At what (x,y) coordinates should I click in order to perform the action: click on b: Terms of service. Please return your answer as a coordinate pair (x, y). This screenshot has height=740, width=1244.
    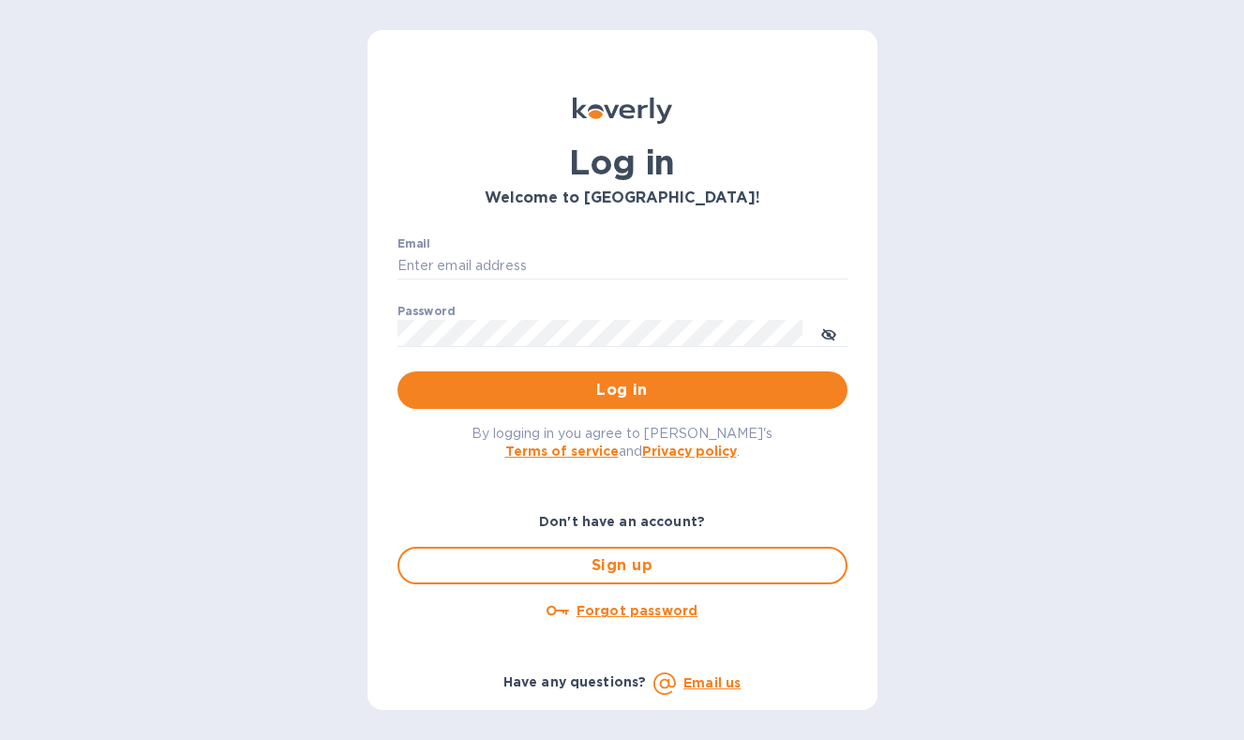
    Looking at the image, I should click on (562, 451).